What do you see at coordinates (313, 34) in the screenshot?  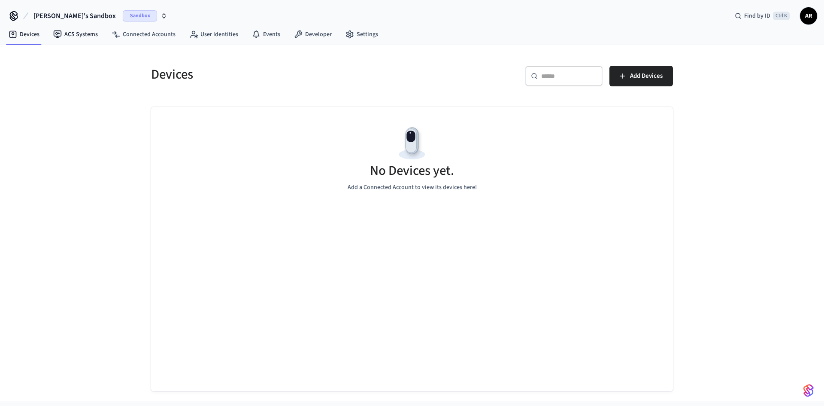 I see `a: Developer` at bounding box center [313, 34].